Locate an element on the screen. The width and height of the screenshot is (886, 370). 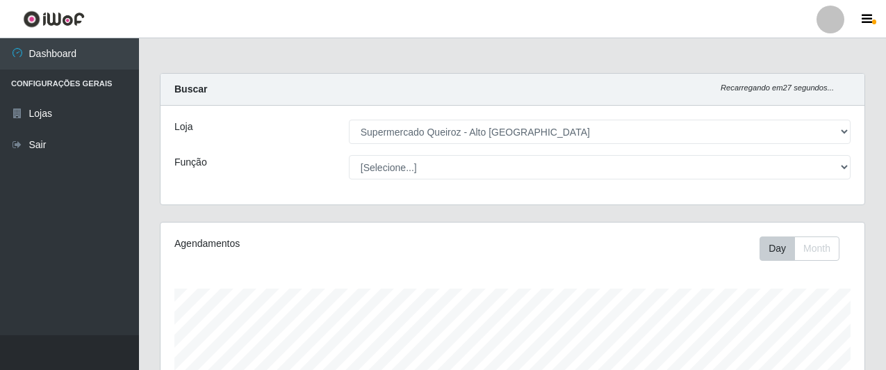
strong: Buscar is located at coordinates (190, 89).